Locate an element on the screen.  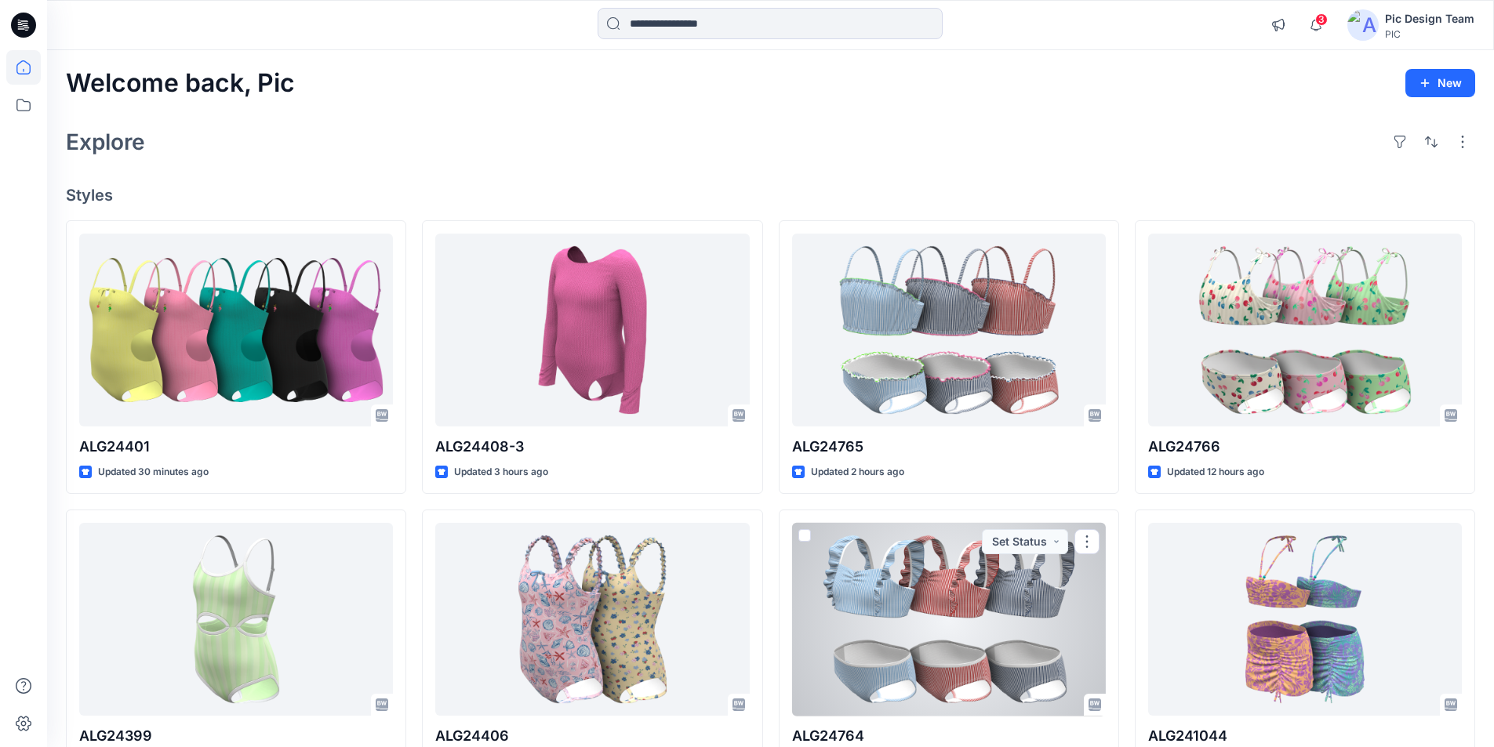
a: ALG24401 is located at coordinates (236, 330).